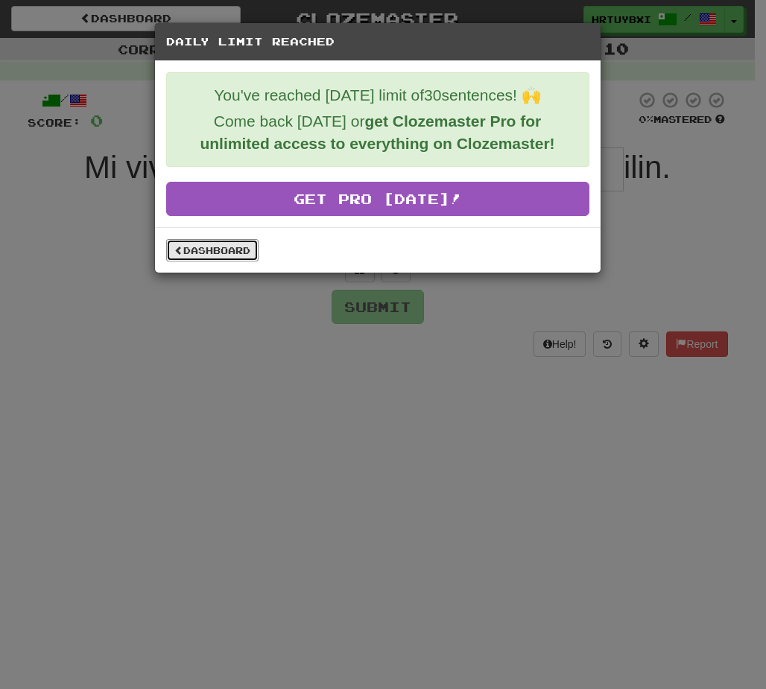  Describe the element at coordinates (212, 250) in the screenshot. I see `a: Dashboard` at that location.